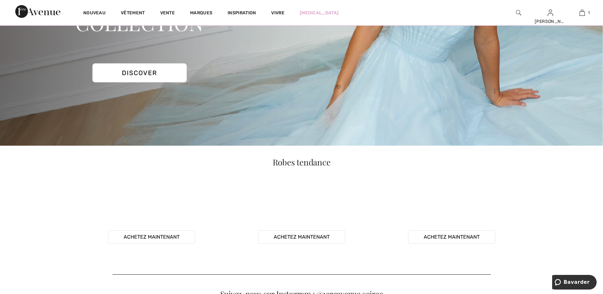  Describe the element at coordinates (94, 13) in the screenshot. I see `a: Nouveau` at that location.